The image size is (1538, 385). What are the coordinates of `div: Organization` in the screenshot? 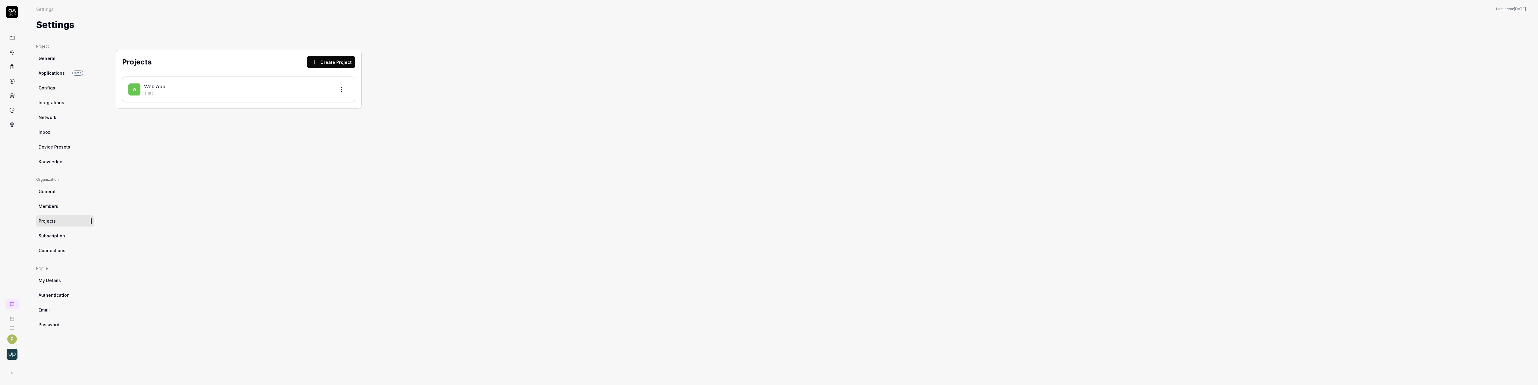 It's located at (65, 180).